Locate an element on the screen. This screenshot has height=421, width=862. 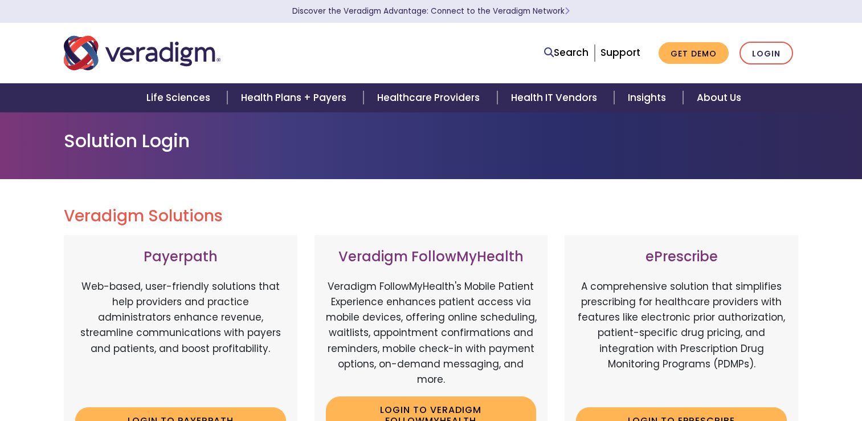
a: About Us is located at coordinates (719, 97).